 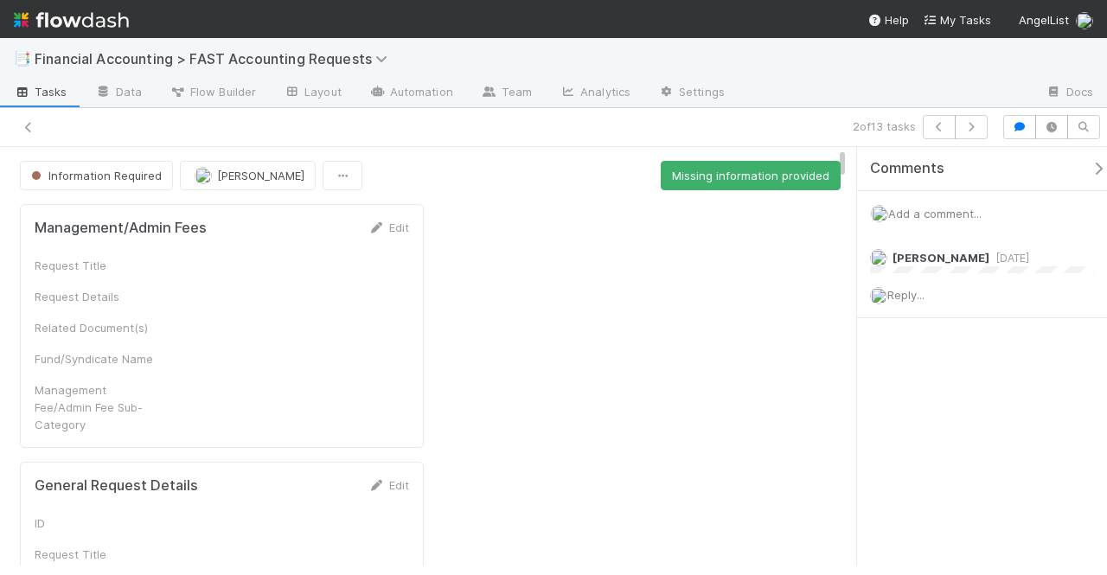 I want to click on a: Docs, so click(x=1069, y=93).